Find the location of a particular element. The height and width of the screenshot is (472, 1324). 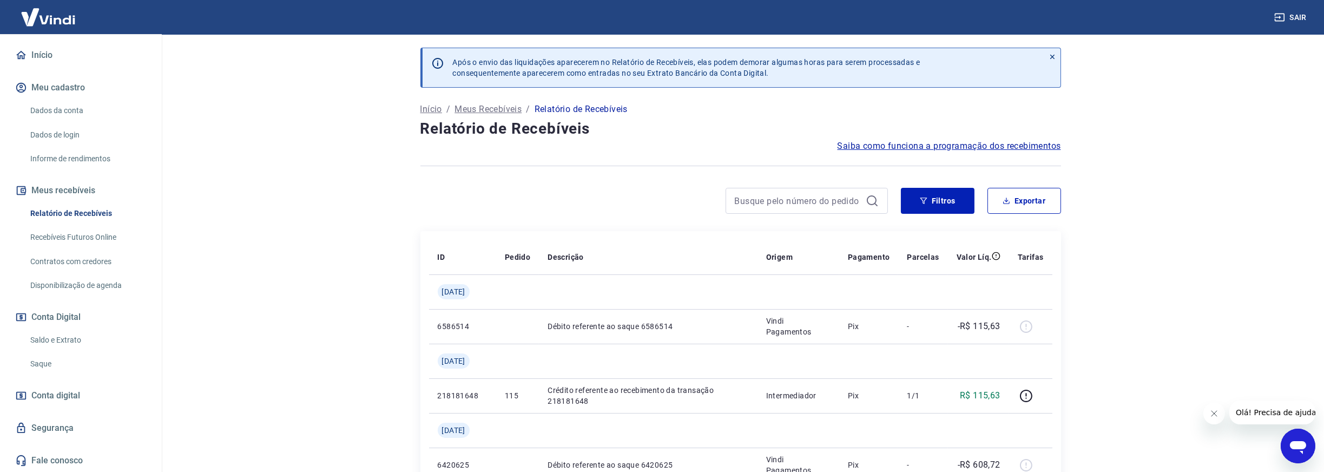

a: Meus Recebíveis is located at coordinates (488, 109).